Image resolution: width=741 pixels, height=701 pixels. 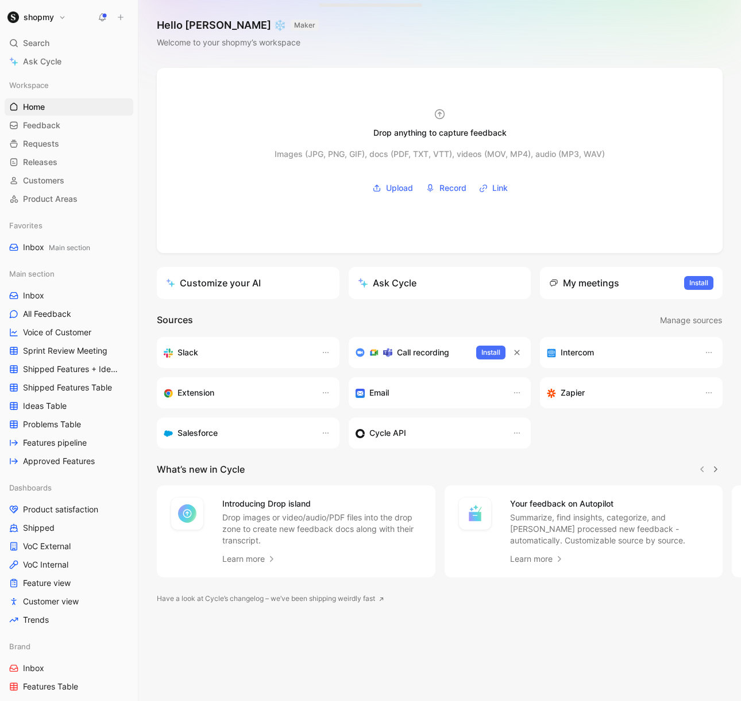 I want to click on span: Approved Features, so click(x=59, y=461).